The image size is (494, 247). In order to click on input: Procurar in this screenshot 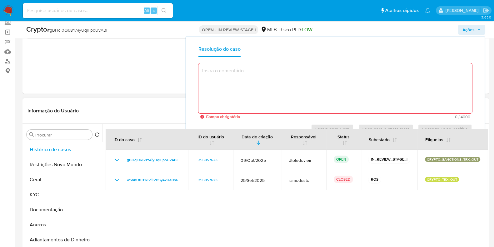, I will do `click(62, 135)`.